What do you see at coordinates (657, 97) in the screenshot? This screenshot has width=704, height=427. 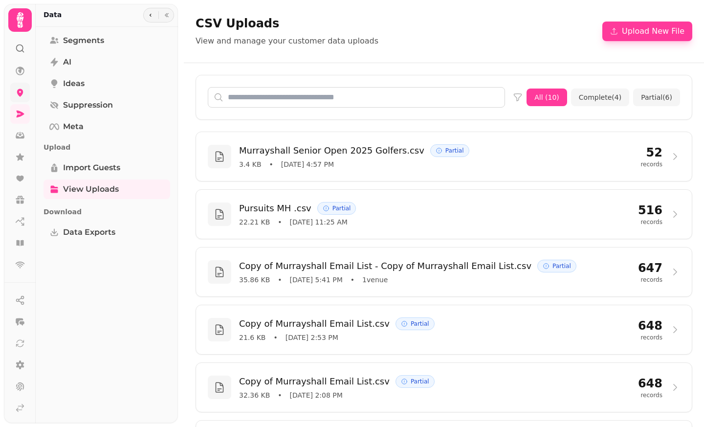 I see `button: Partial(6)` at bounding box center [657, 97].